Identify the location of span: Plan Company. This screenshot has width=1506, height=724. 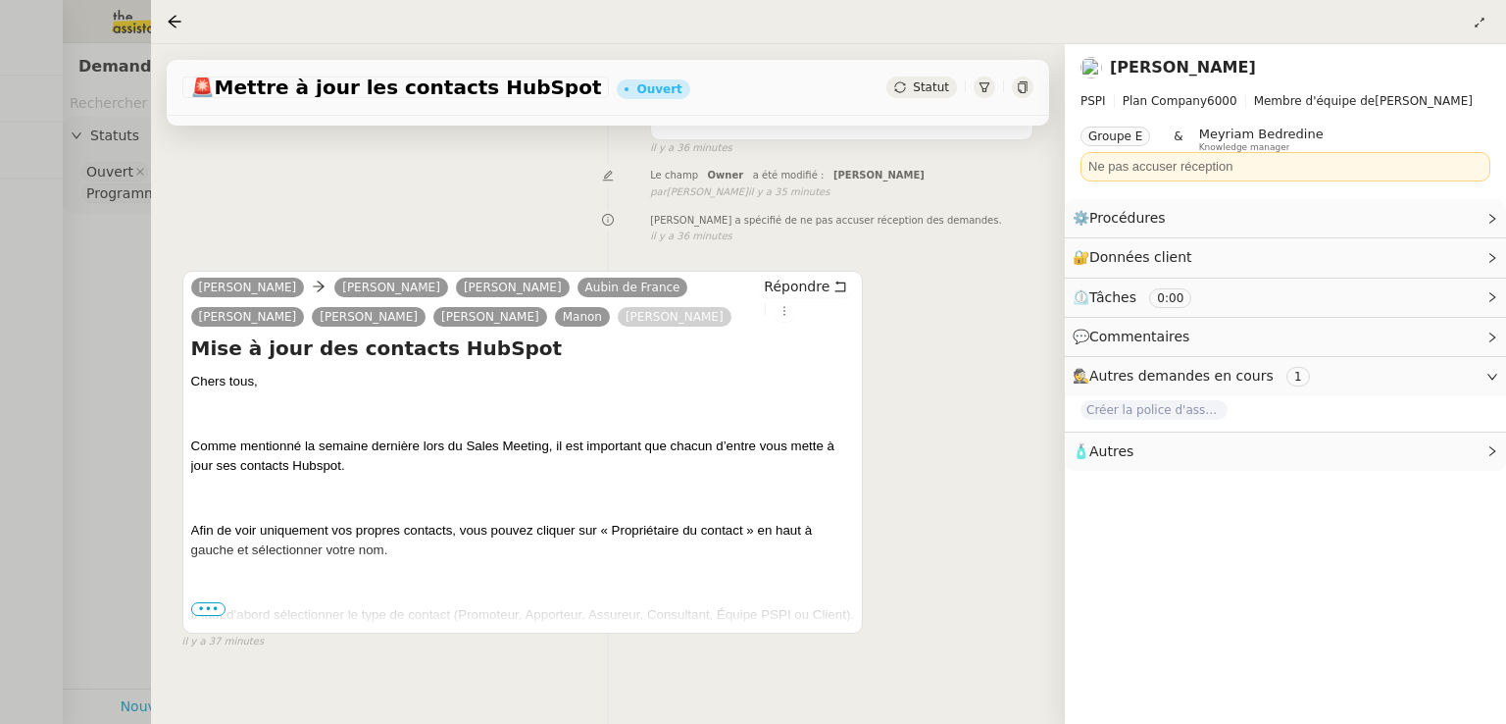
(1165, 101).